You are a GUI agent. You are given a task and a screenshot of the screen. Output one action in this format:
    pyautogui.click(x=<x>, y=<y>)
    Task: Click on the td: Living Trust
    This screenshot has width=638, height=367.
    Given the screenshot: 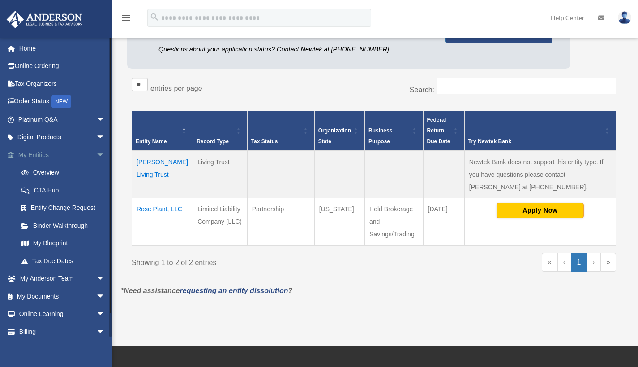 What is the action you would take?
    pyautogui.click(x=220, y=175)
    